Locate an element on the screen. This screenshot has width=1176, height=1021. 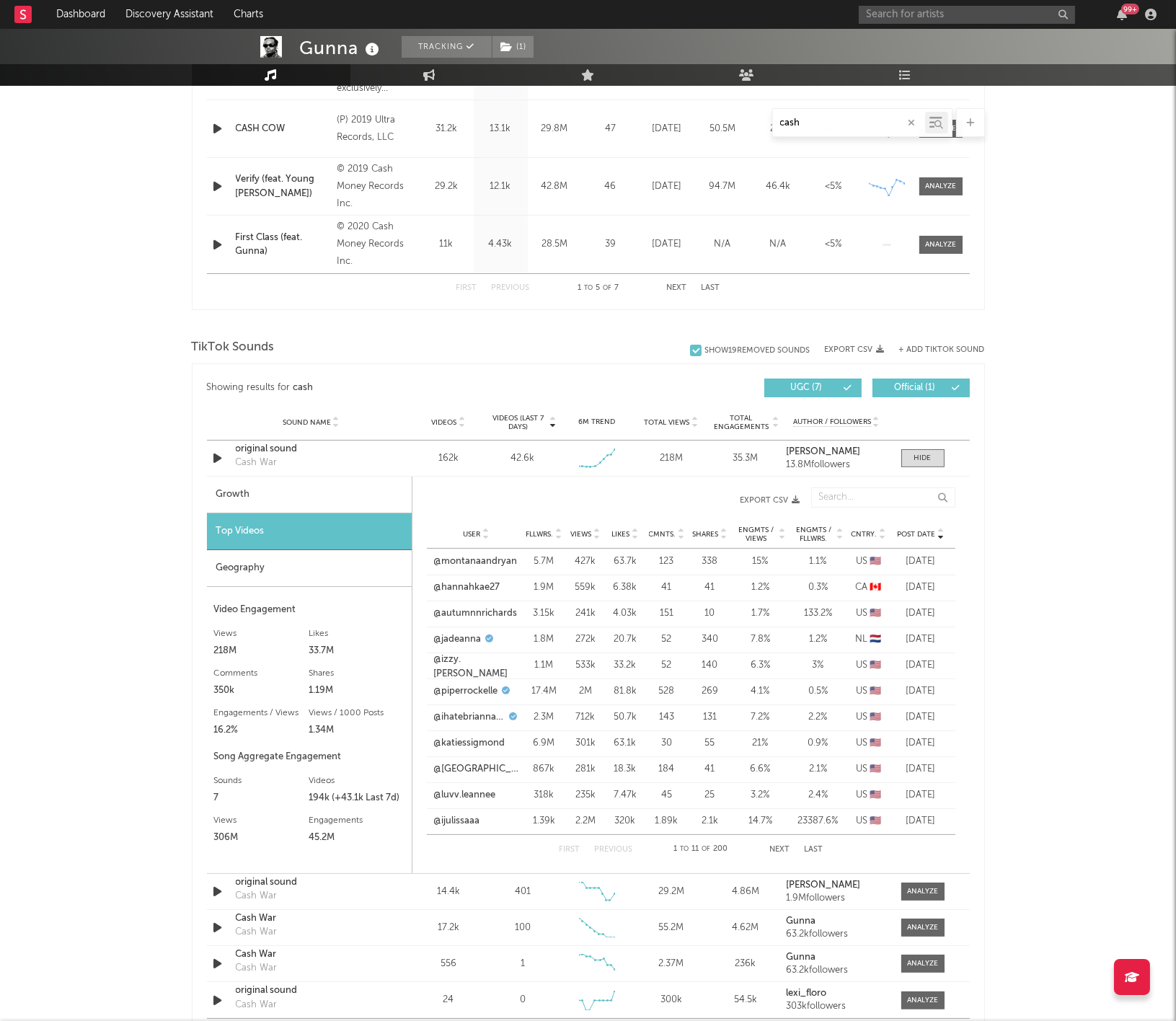
div: 42.8M is located at coordinates (554, 187).